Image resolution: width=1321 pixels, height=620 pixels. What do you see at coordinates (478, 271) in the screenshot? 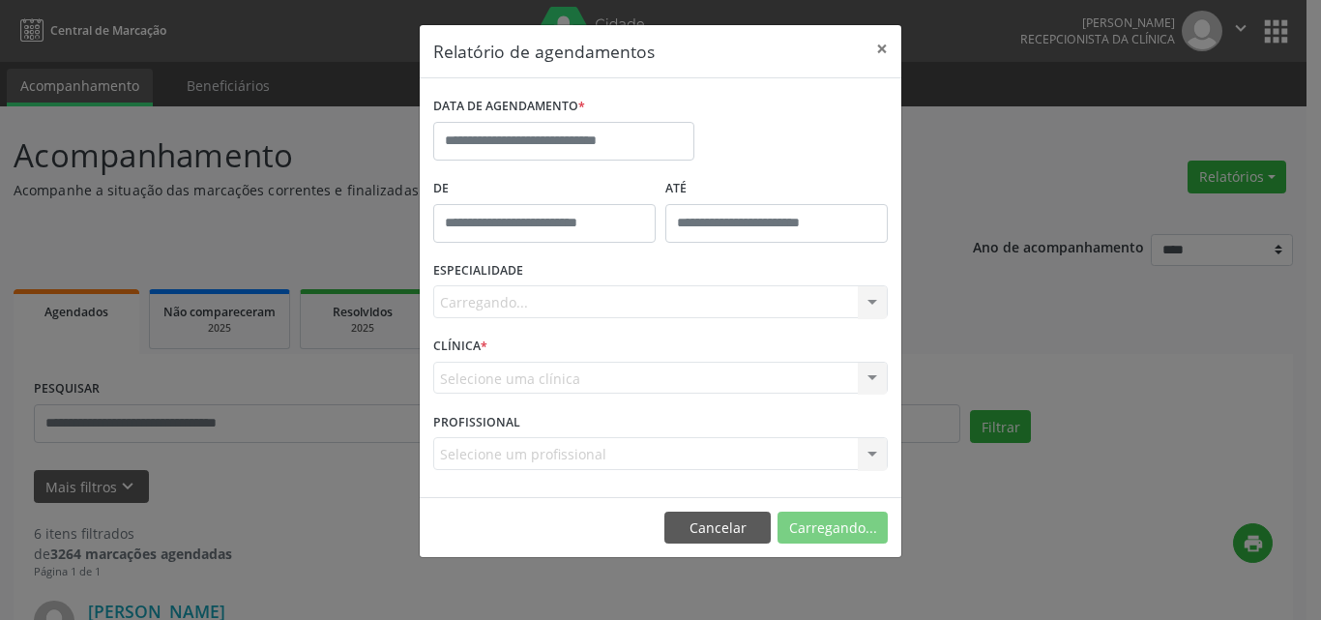
I see `label: ESPECIALIDADE` at bounding box center [478, 271].